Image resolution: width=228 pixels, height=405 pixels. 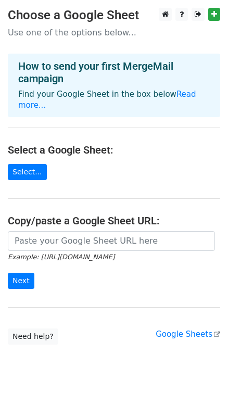 I want to click on a: Read more..., so click(x=107, y=99).